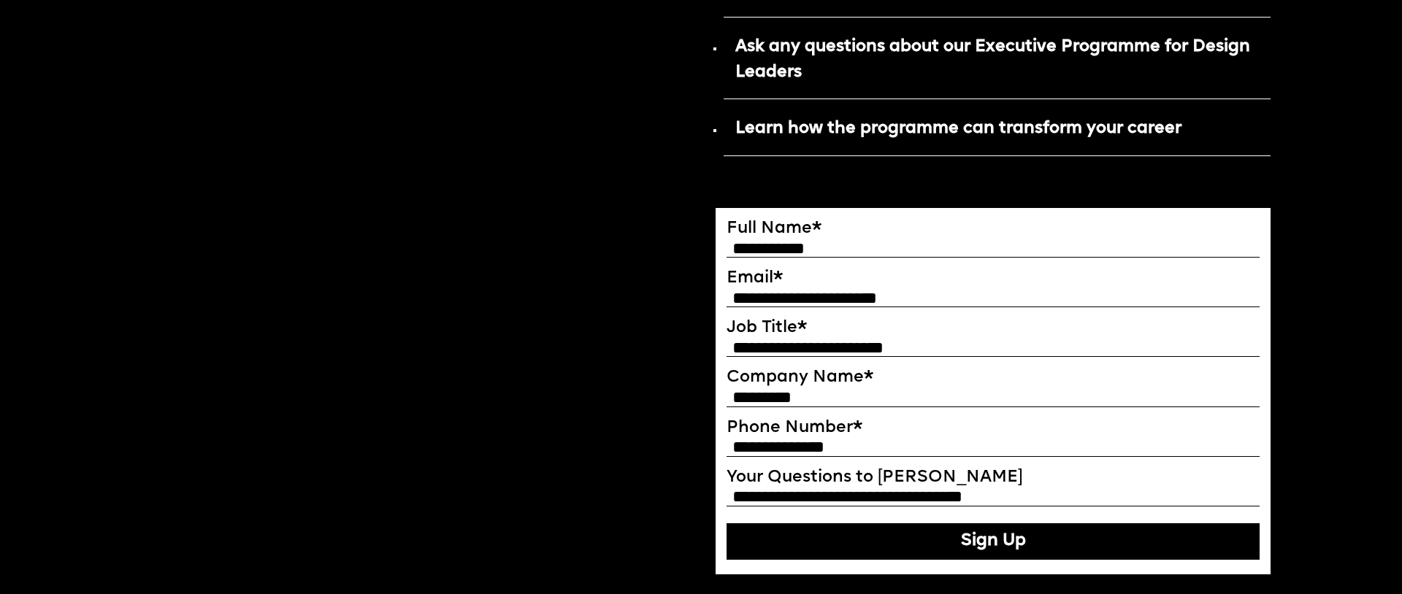 The height and width of the screenshot is (594, 1402). I want to click on label: Company Name, so click(993, 378).